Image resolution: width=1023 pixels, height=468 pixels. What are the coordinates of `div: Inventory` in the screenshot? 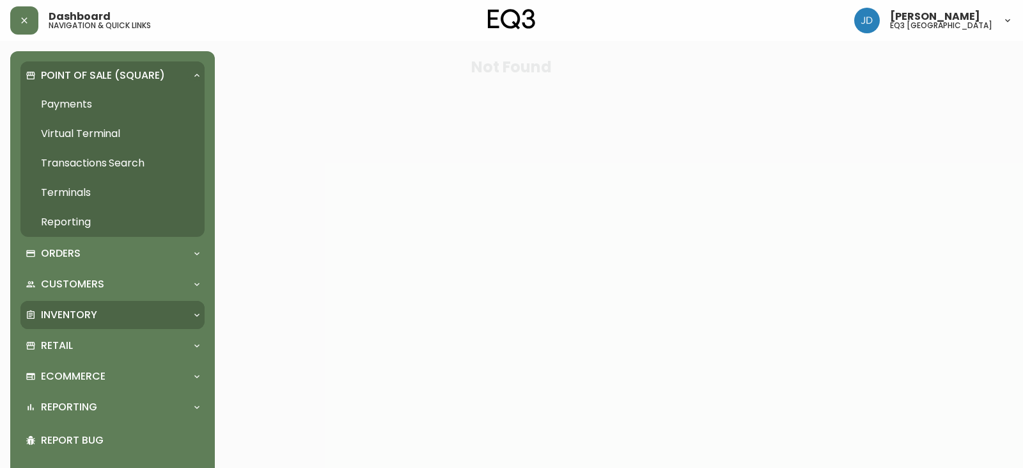 It's located at (113, 315).